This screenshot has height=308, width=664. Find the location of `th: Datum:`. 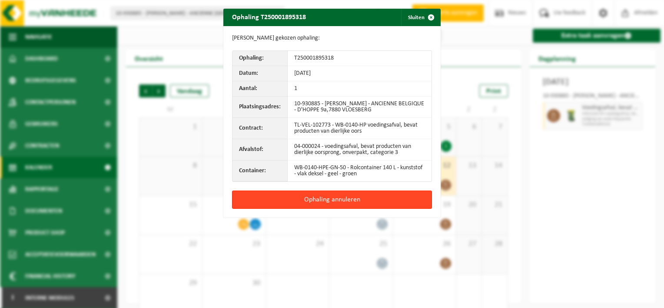

th: Datum: is located at coordinates (260, 73).